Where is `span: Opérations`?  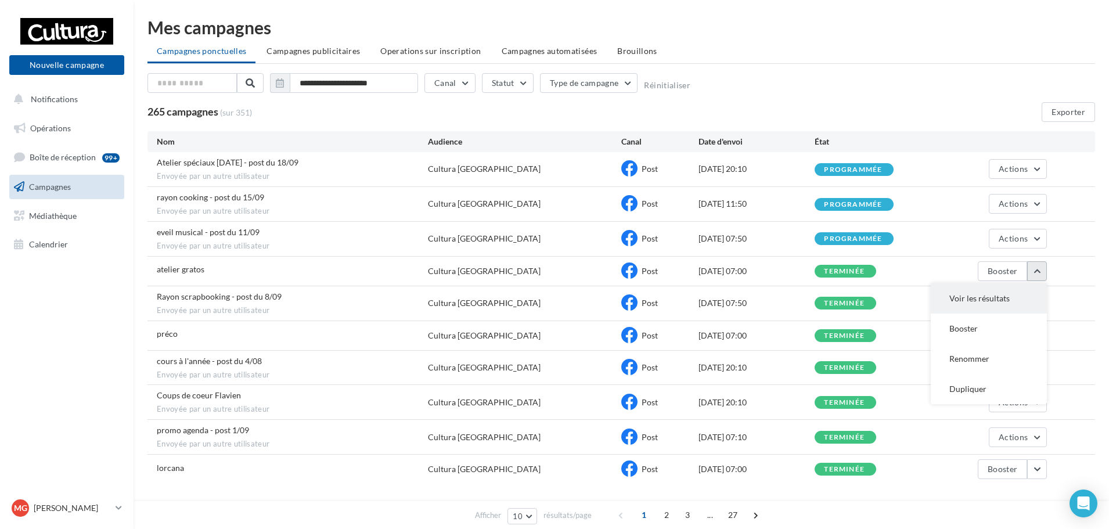
span: Opérations is located at coordinates (51, 128).